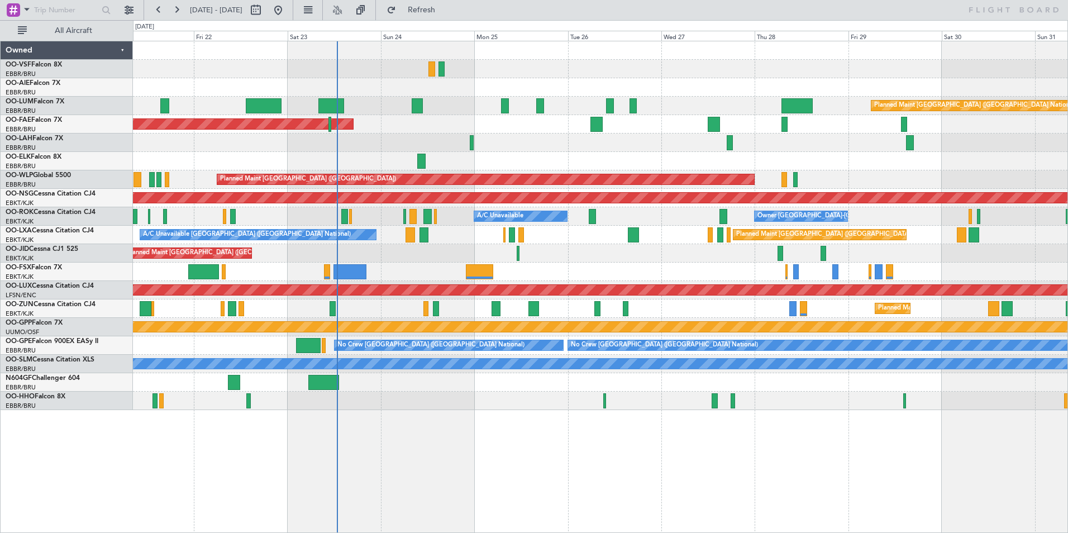  Describe the element at coordinates (50, 286) in the screenshot. I see `a: OO-LUXCessna Citation CJ4` at that location.